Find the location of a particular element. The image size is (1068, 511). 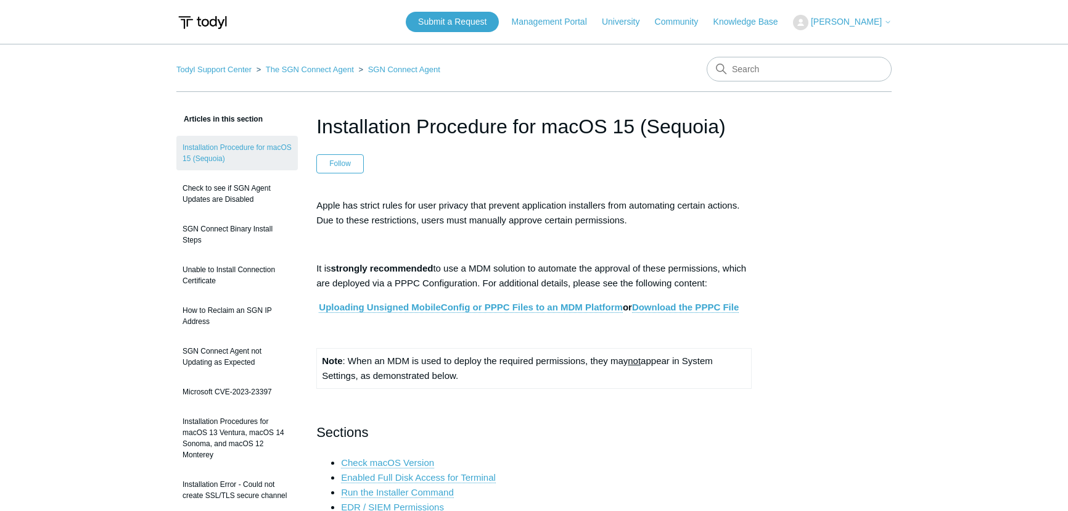

a: Download the PPPC File is located at coordinates (685, 307).